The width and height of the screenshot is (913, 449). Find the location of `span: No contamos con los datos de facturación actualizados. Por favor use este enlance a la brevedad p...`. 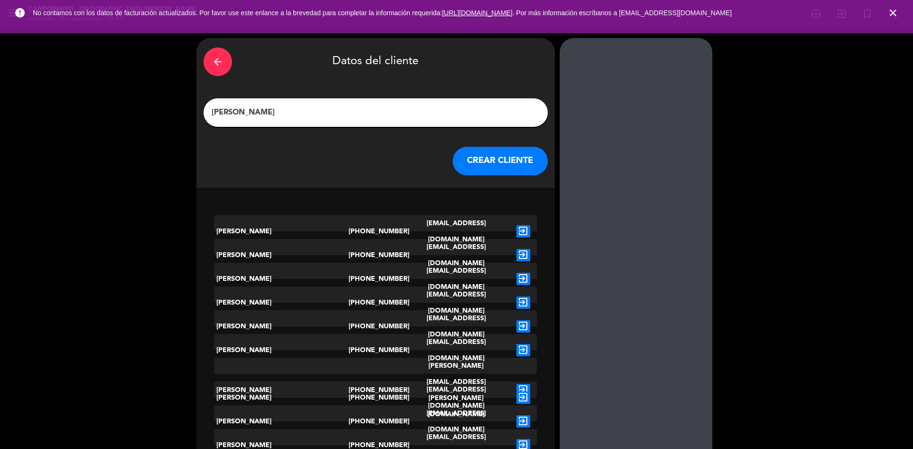

span: No contamos con los datos de facturación actualizados. Por favor use este enlance a la brevedad p... is located at coordinates (382, 13).